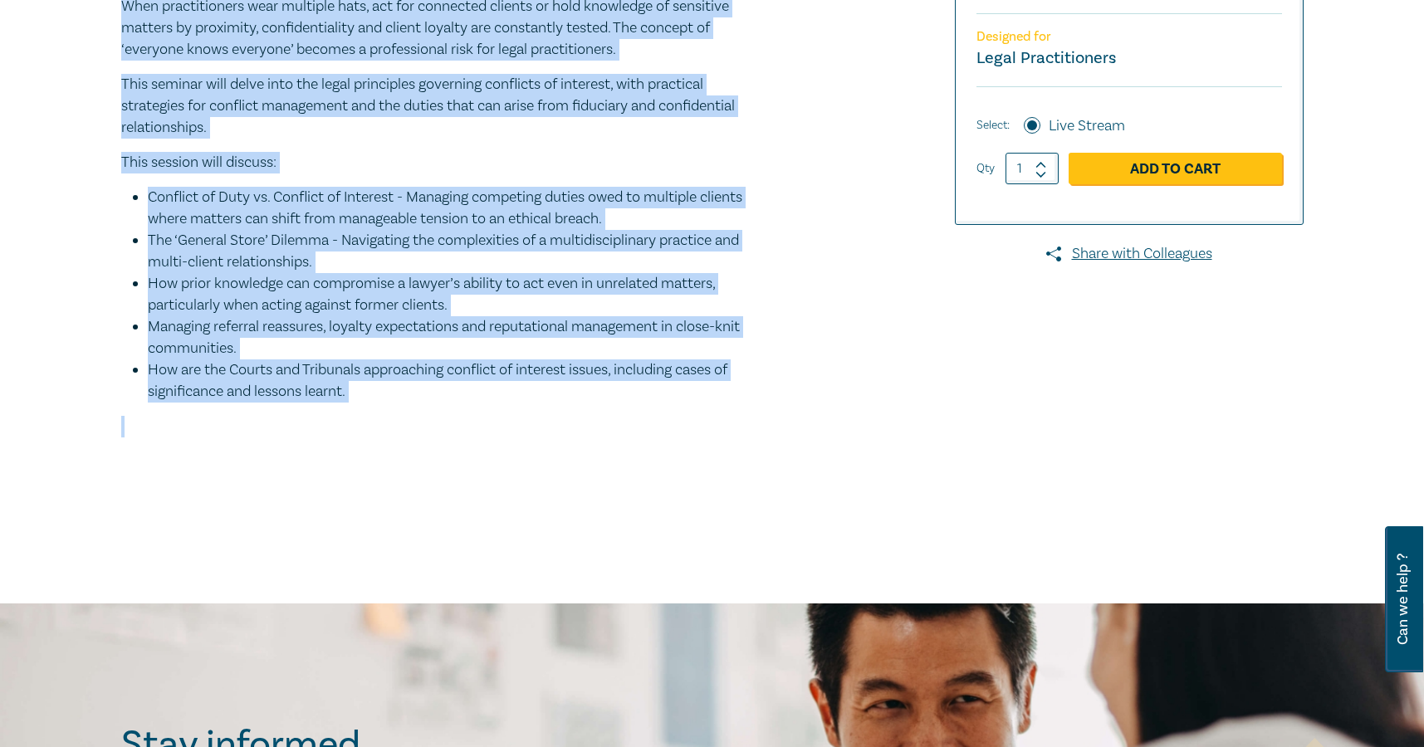  I want to click on span: Select:, so click(993, 125).